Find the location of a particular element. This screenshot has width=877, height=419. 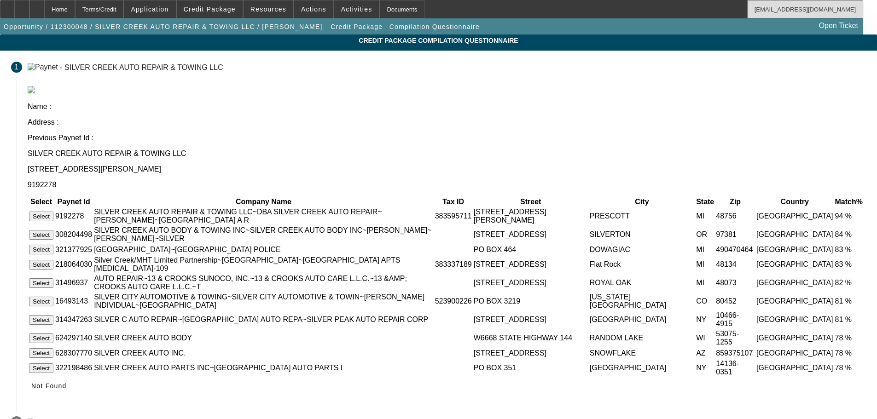

th: Street is located at coordinates (531, 202).